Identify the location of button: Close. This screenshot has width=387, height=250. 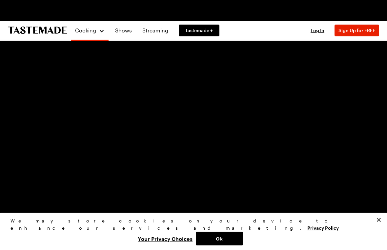
(379, 220).